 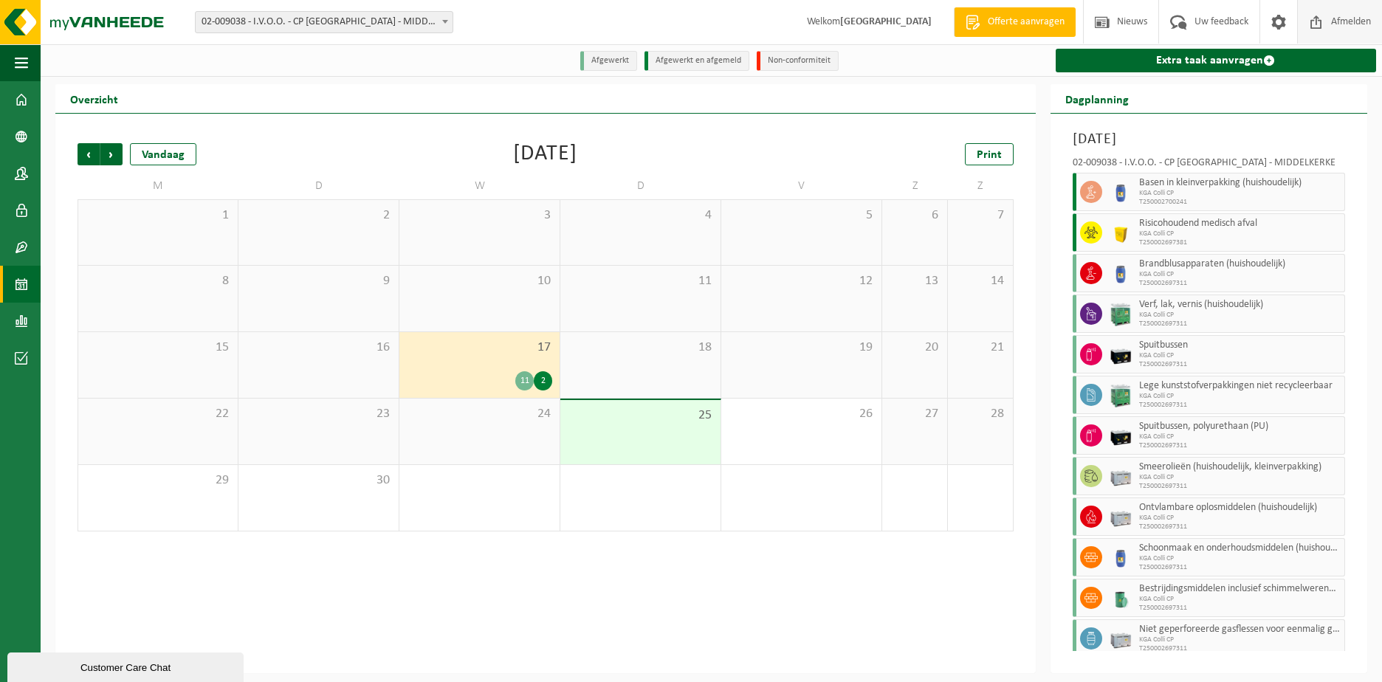 What do you see at coordinates (480, 186) in the screenshot?
I see `td: W` at bounding box center [480, 186].